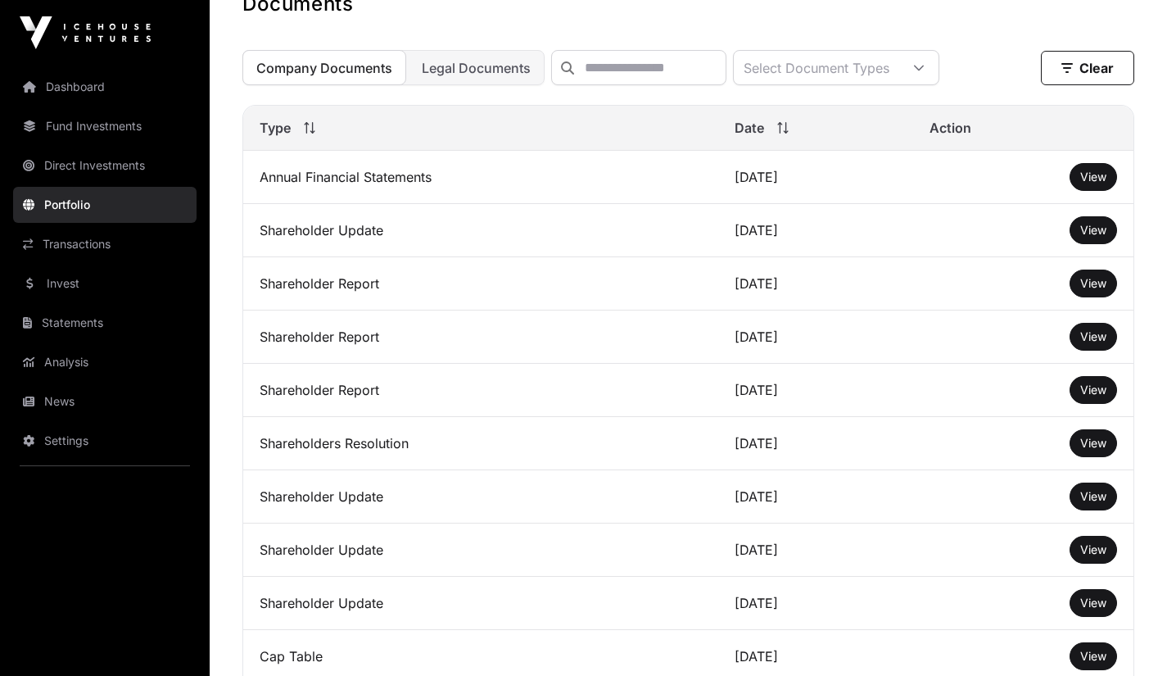  What do you see at coordinates (476, 67) in the screenshot?
I see `button: Legal Documents` at bounding box center [476, 67].